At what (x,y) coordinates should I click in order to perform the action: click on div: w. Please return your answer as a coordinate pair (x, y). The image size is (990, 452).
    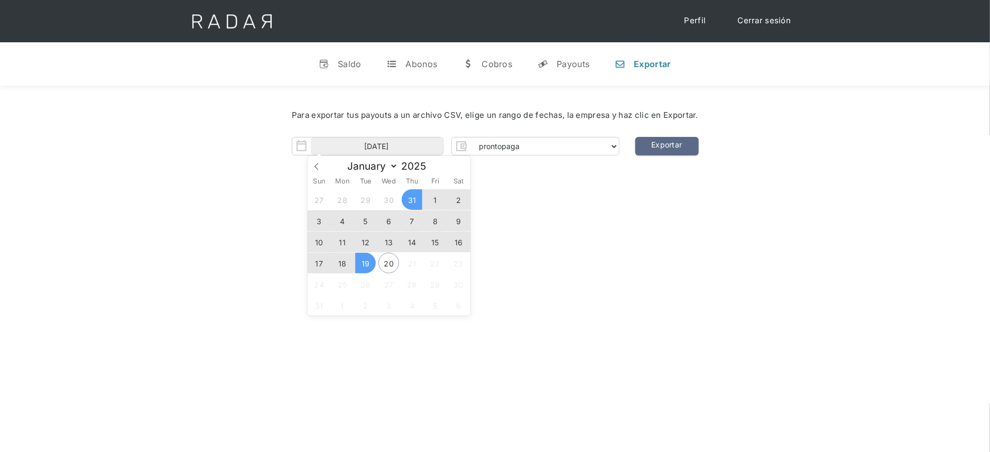
    Looking at the image, I should click on (468, 64).